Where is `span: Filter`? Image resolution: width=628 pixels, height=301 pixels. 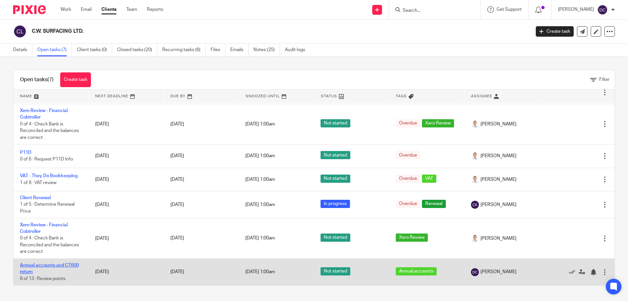 span: Filter is located at coordinates (605, 80).